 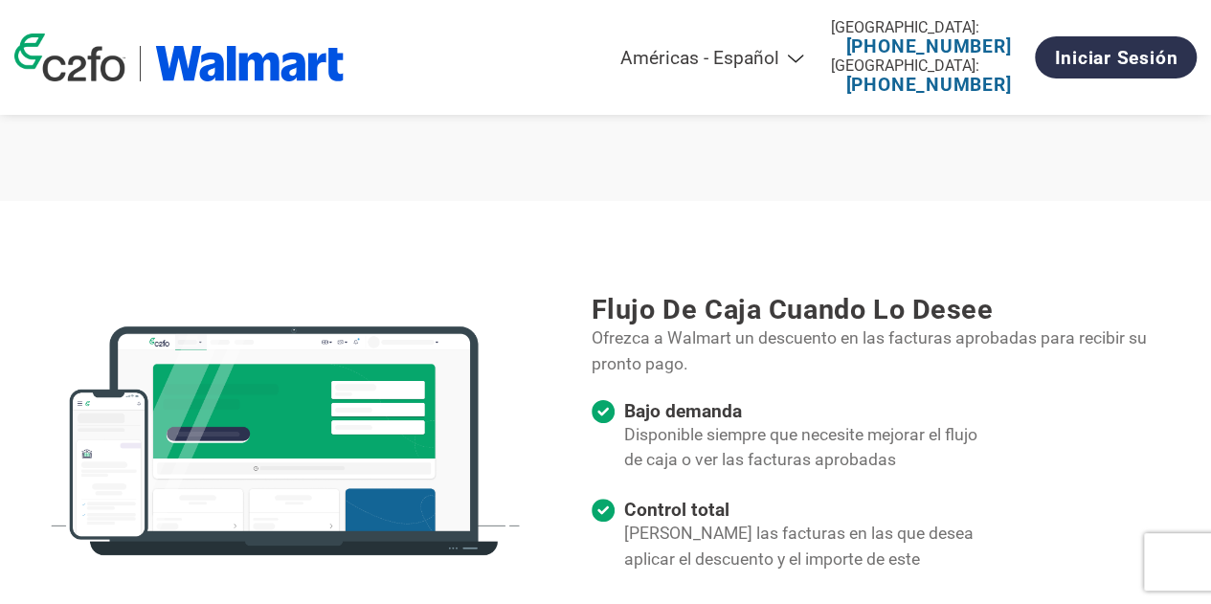 I want to click on p: Disponible siempre que necesite mejorar el flujo de caja o ver las facturas aprobadas, so click(x=809, y=447).